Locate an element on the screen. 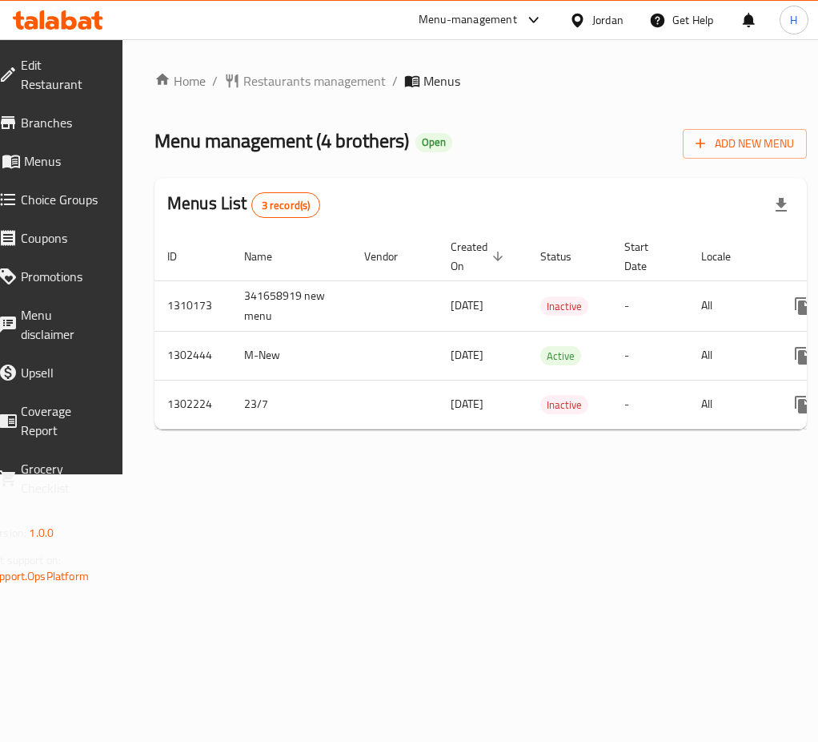  td: 341658919 new menu is located at coordinates (291, 305).